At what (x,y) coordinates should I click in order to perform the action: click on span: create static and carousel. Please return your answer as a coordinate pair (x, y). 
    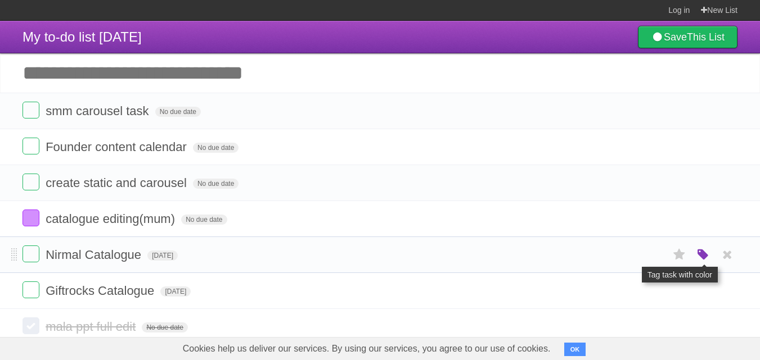
    Looking at the image, I should click on (118, 183).